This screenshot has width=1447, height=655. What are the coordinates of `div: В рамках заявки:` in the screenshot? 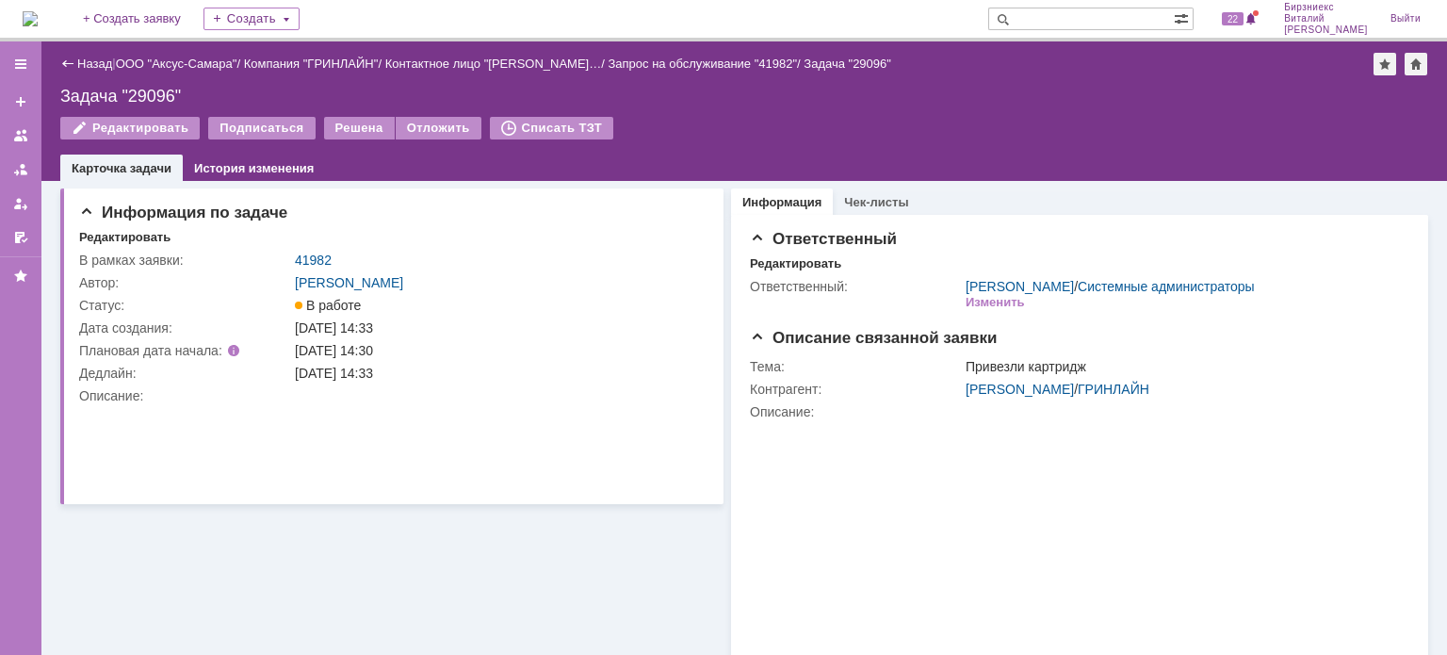 It's located at (185, 260).